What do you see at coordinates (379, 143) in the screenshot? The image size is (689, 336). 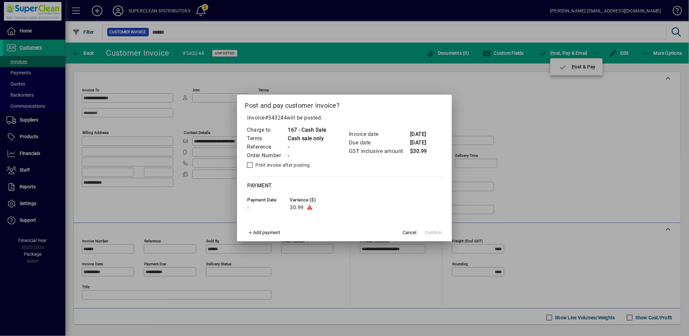 I see `td: Due date` at bounding box center [379, 143].